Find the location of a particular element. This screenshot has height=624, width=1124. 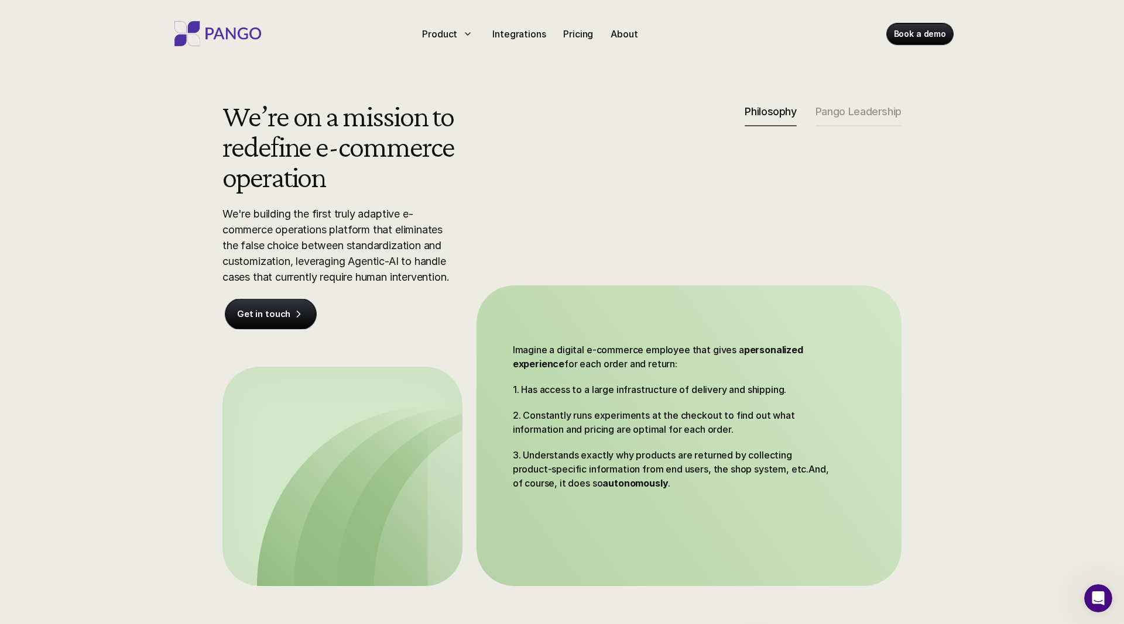

p: Book a demo is located at coordinates (919, 34).